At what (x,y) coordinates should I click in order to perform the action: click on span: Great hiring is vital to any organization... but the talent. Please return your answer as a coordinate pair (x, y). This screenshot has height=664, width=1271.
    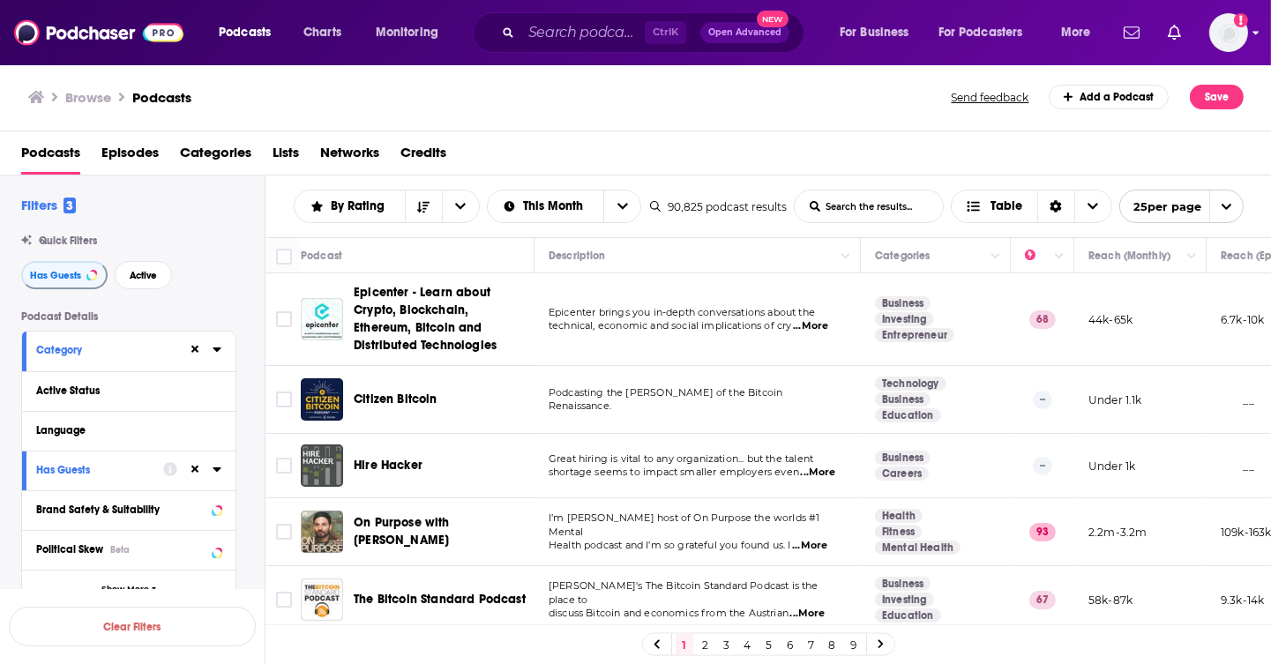
    Looking at the image, I should click on (681, 459).